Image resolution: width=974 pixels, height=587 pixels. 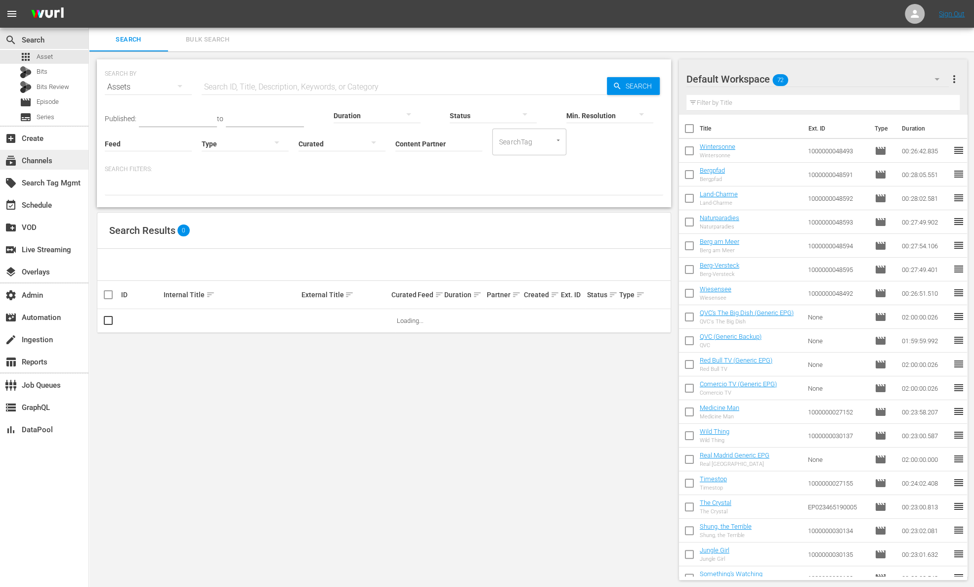 I want to click on div: Wiesensee, so click(x=716, y=297).